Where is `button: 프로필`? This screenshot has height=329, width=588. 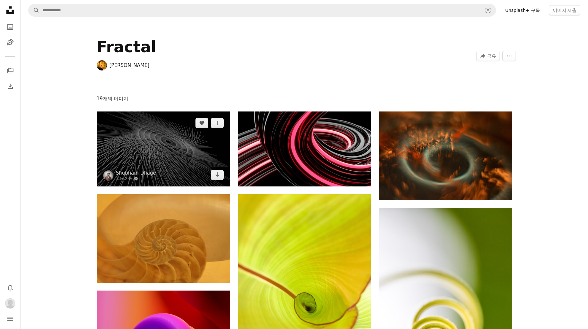
button: 프로필 is located at coordinates (10, 303).